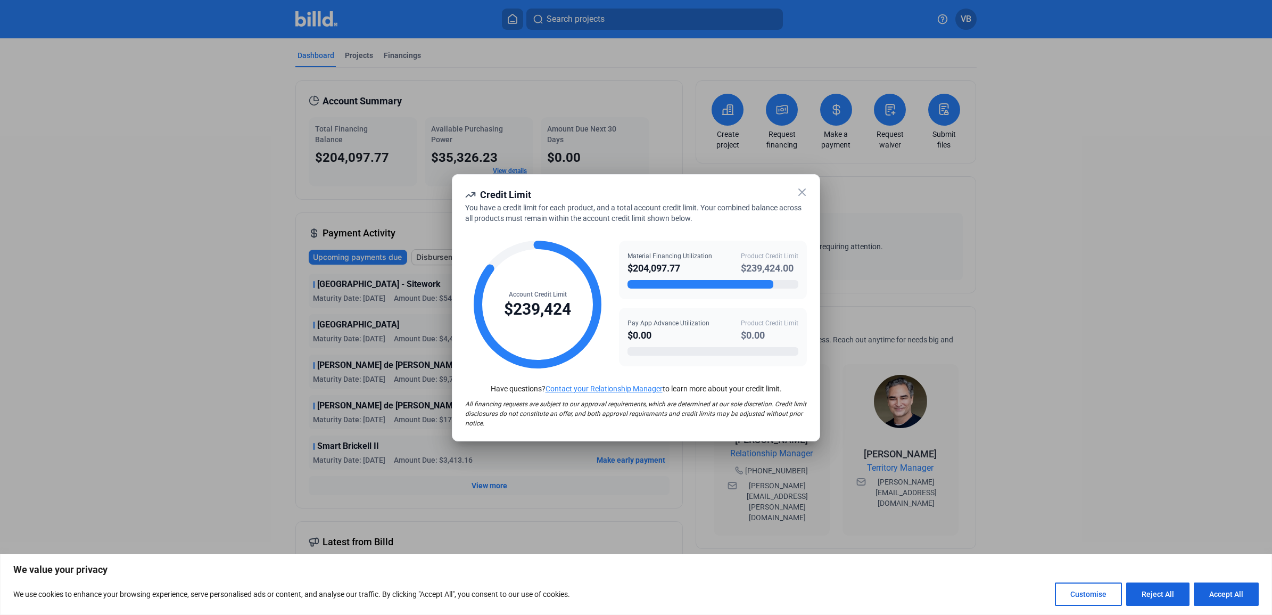  I want to click on span: You have a credit limit for each product, and a total account credit limit. Your combined balance..., so click(633, 213).